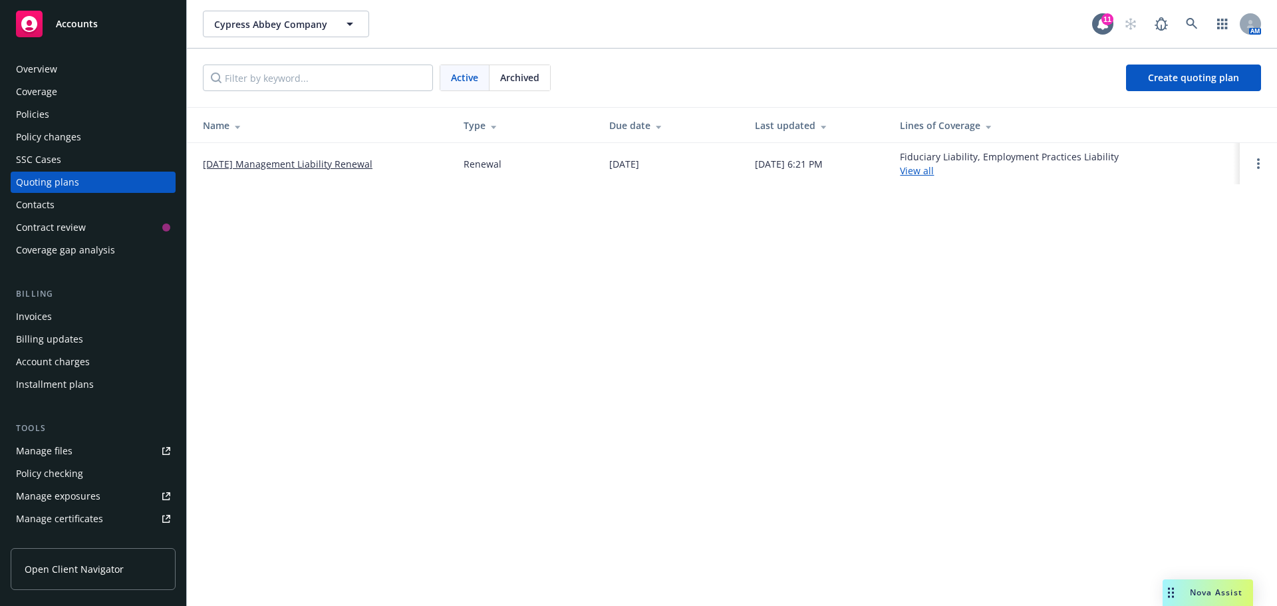 The height and width of the screenshot is (606, 1277). What do you see at coordinates (93, 496) in the screenshot?
I see `a: Manage exposures` at bounding box center [93, 496].